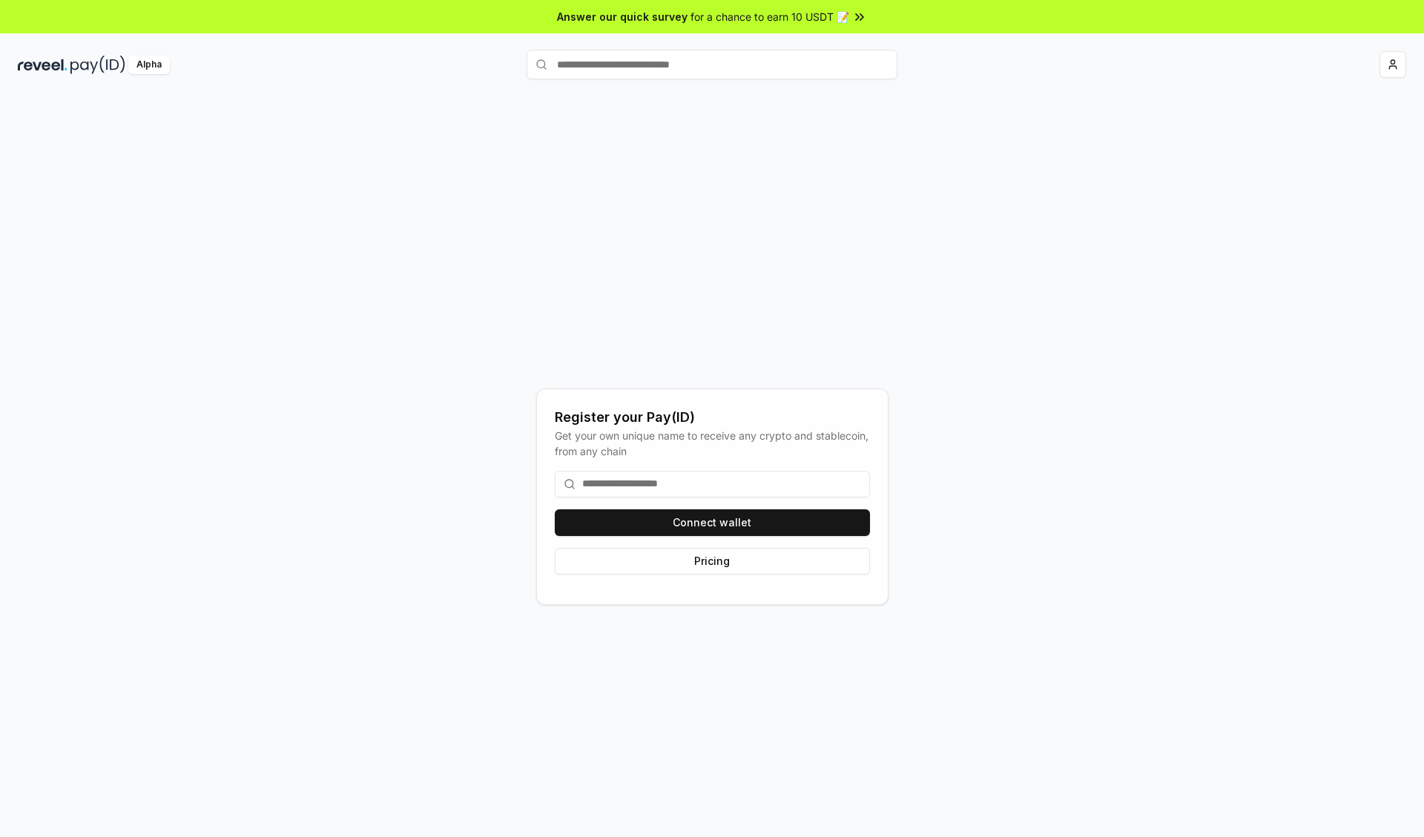 The height and width of the screenshot is (837, 1424). Describe the element at coordinates (149, 65) in the screenshot. I see `div: Alpha` at that location.